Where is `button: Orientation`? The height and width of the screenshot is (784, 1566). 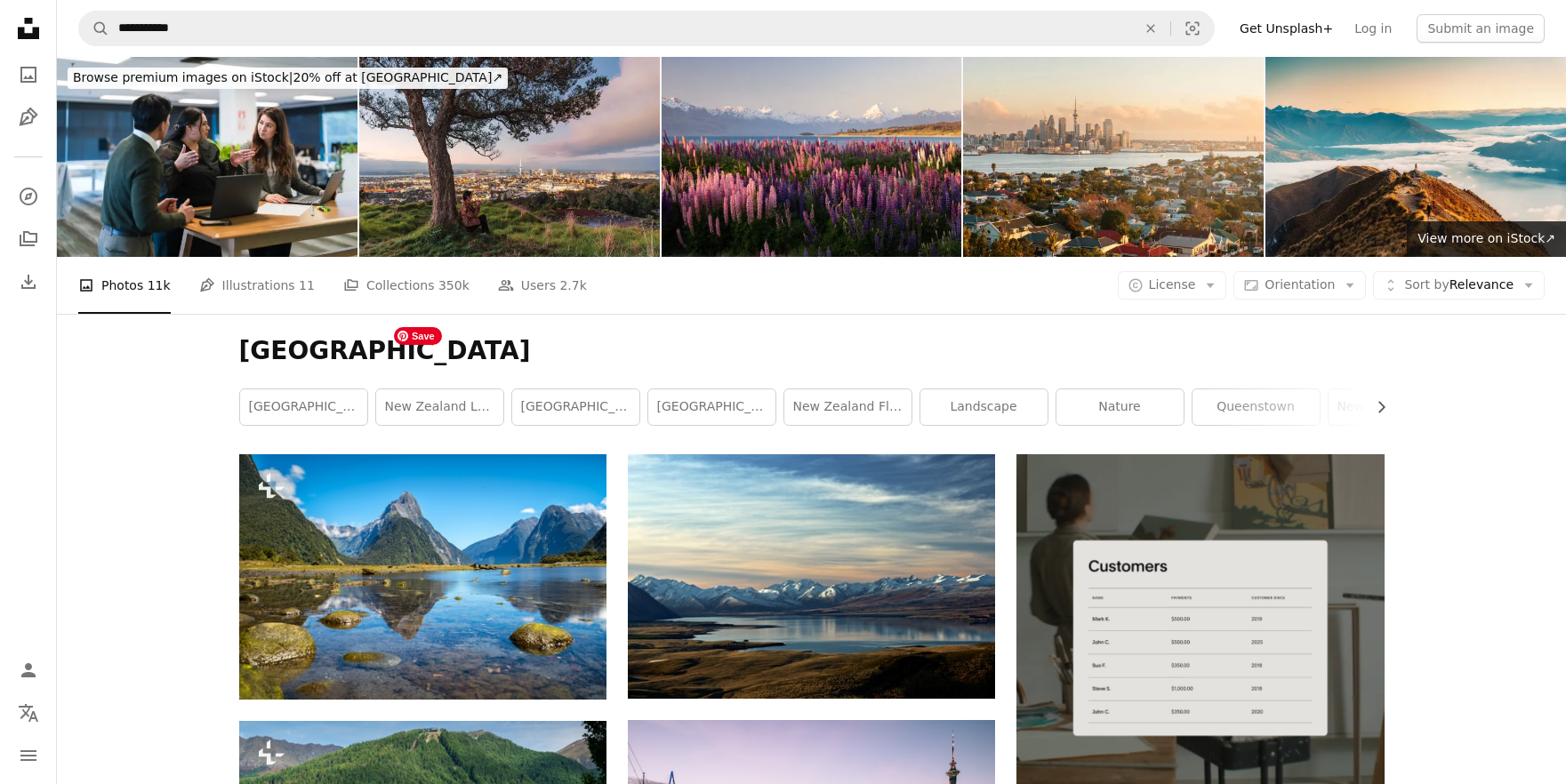
button: Orientation is located at coordinates (1299, 285).